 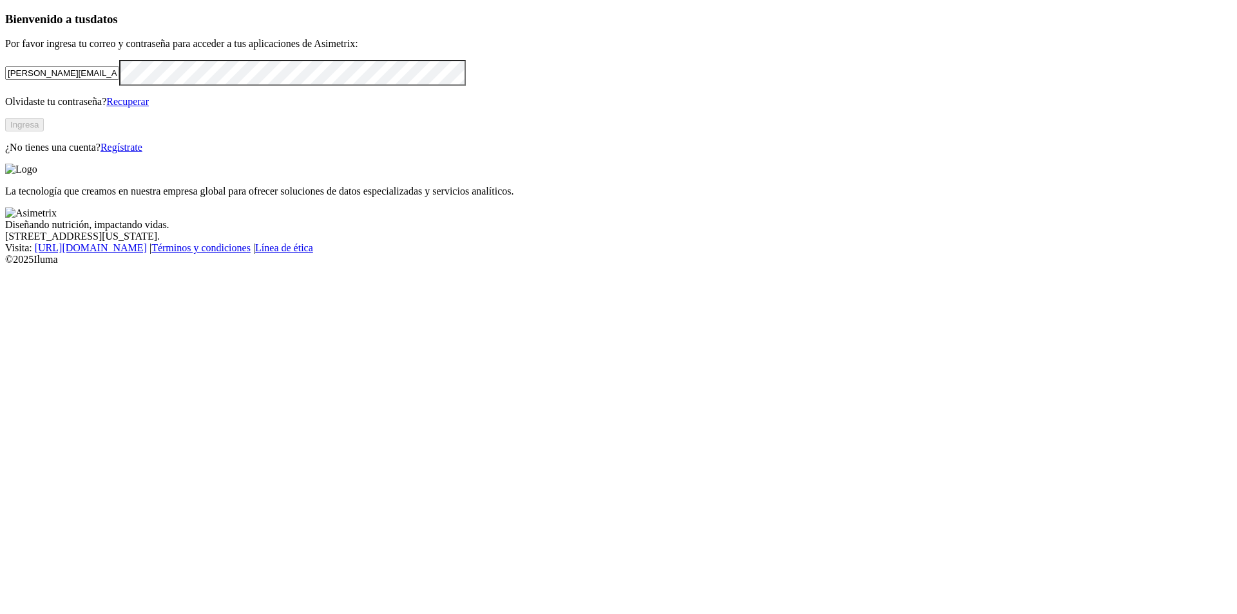 What do you see at coordinates (62, 73) in the screenshot?
I see `input: Tu correo` at bounding box center [62, 73].